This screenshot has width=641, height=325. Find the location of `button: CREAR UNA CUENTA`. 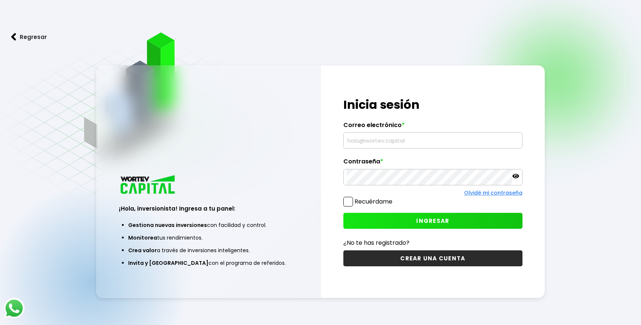

button: CREAR UNA CUENTA is located at coordinates (433, 258).